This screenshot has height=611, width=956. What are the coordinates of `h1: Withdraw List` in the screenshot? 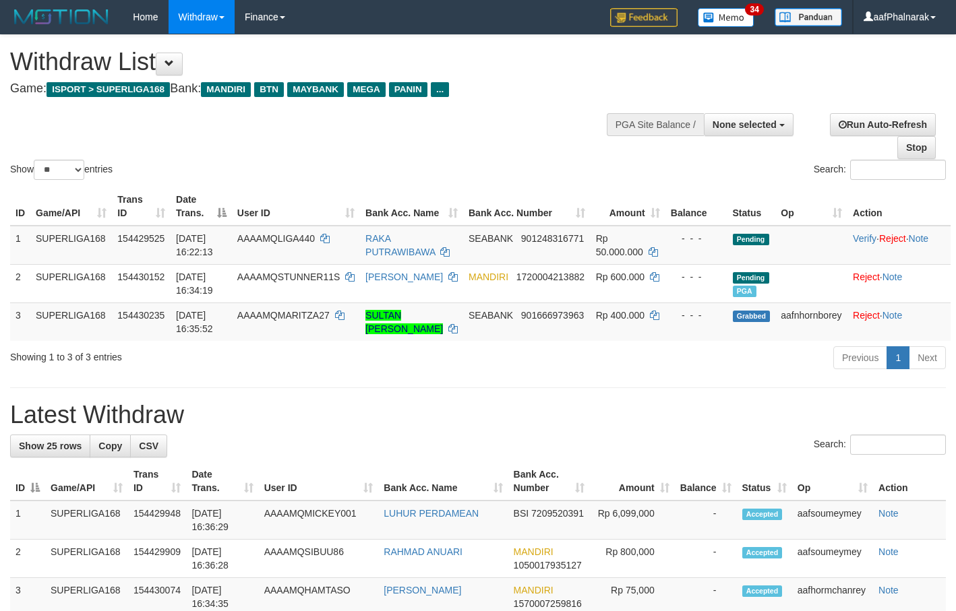 It's located at (317, 62).